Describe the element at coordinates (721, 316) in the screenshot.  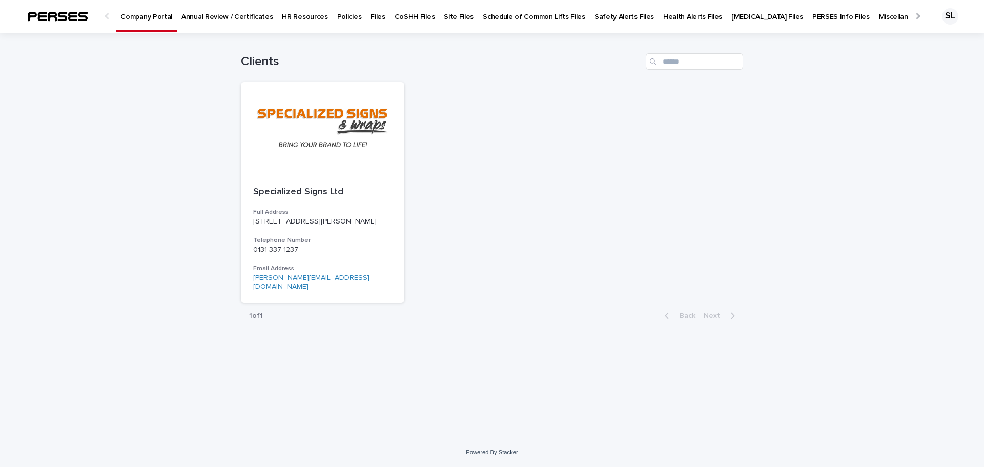
I see `button: Next` at that location.